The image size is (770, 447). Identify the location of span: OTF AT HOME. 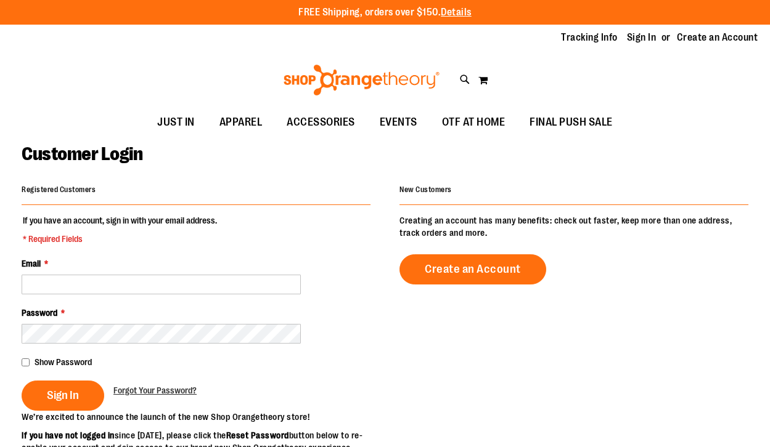
(473, 122).